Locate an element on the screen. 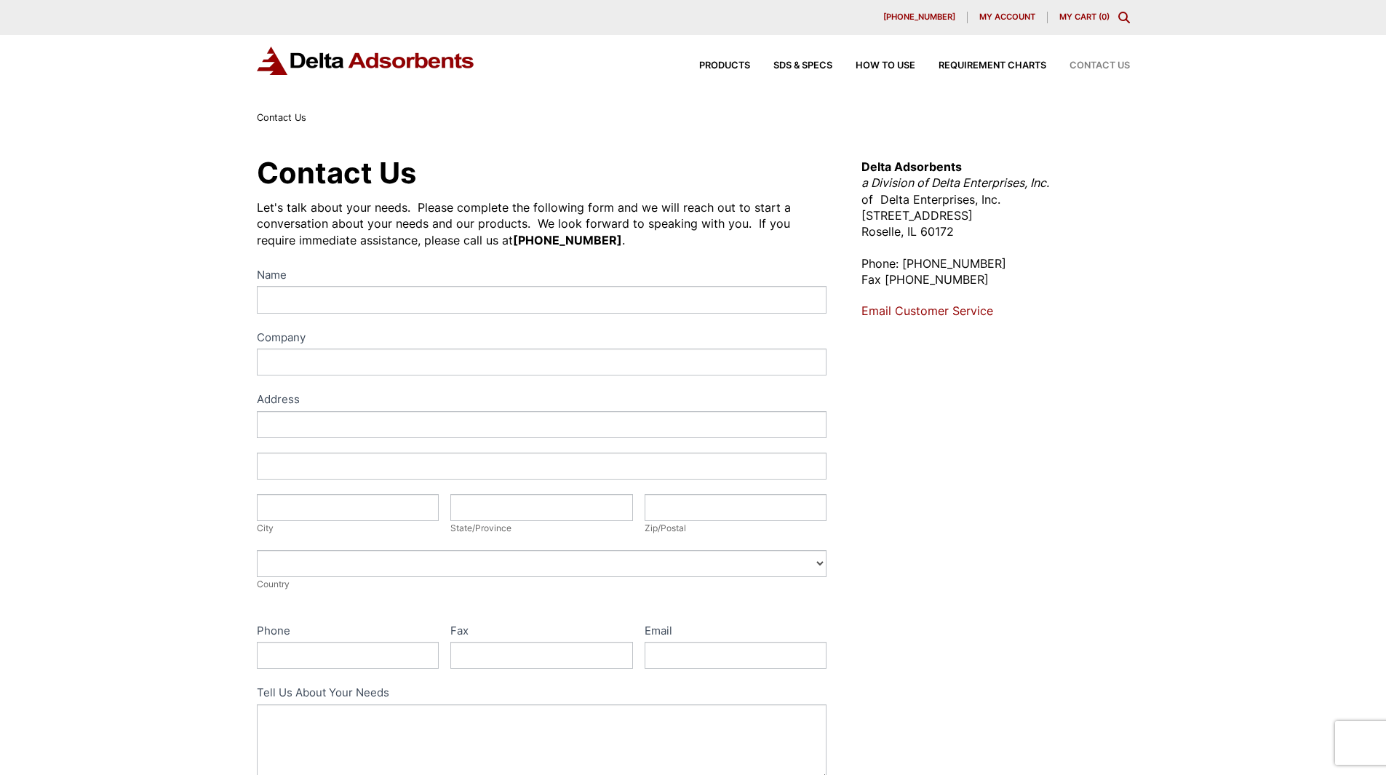 The height and width of the screenshot is (775, 1386). a: My Cart (0) is located at coordinates (1084, 17).